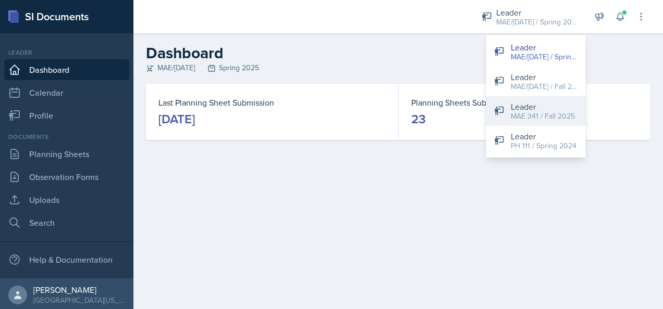 This screenshot has height=309, width=663. Describe the element at coordinates (542, 116) in the screenshot. I see `div: MAE 341 / Fall 2025` at that location.